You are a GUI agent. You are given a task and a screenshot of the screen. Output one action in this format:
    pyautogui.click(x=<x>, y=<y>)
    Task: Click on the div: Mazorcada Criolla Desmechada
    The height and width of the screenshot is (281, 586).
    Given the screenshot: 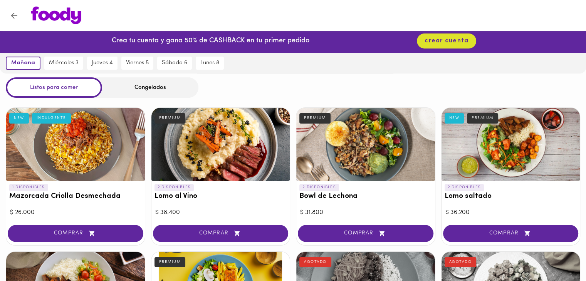 What is the action you would take?
    pyautogui.click(x=76, y=144)
    